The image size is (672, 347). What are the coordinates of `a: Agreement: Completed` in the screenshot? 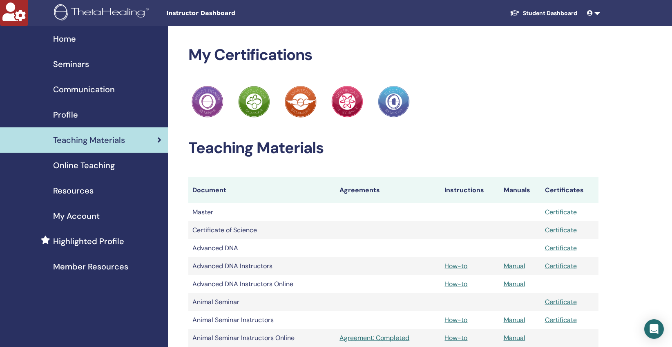 It's located at (388, 338).